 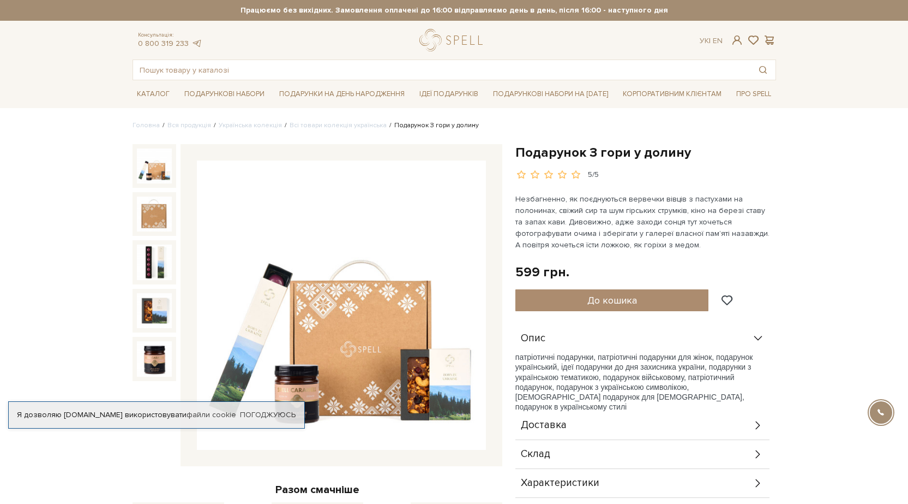 I want to click on a: Всі товари колекція українська, so click(x=338, y=125).